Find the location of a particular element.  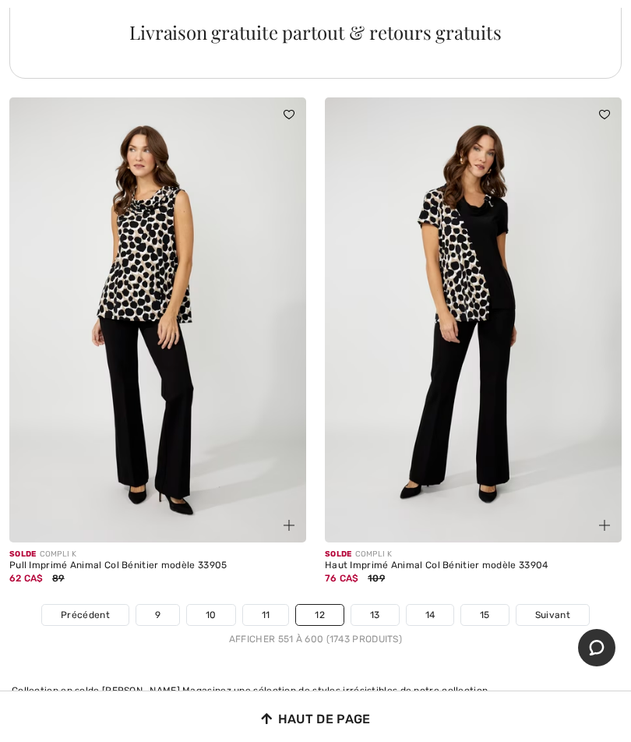

span: 109 is located at coordinates (376, 578).